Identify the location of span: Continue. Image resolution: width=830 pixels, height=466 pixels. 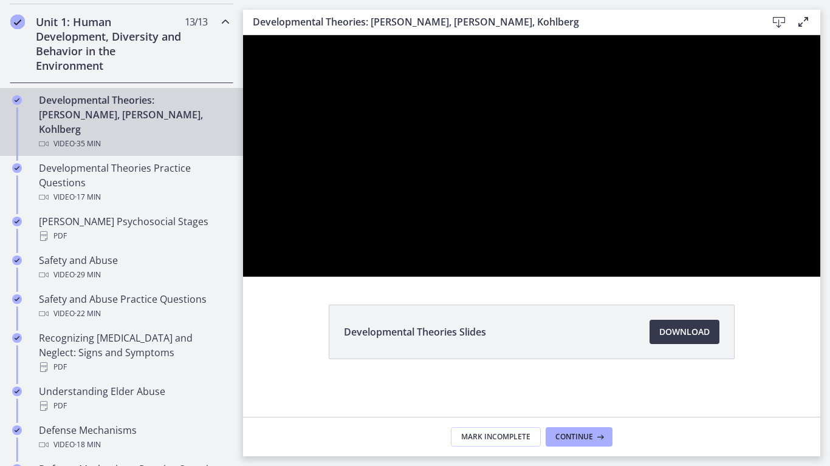
(574, 437).